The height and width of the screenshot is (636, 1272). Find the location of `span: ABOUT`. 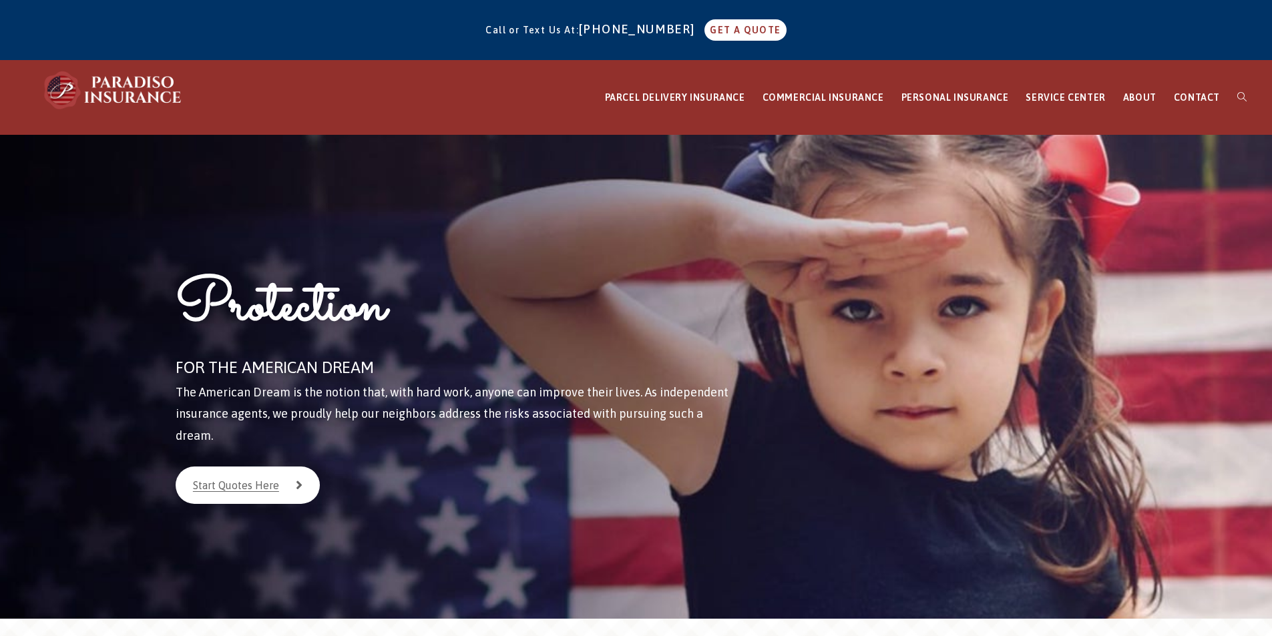

span: ABOUT is located at coordinates (1139, 97).